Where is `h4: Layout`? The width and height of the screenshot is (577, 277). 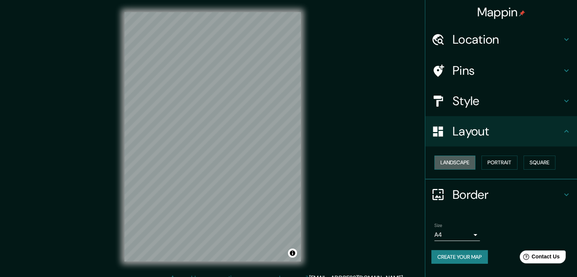
h4: Layout is located at coordinates (507, 131).